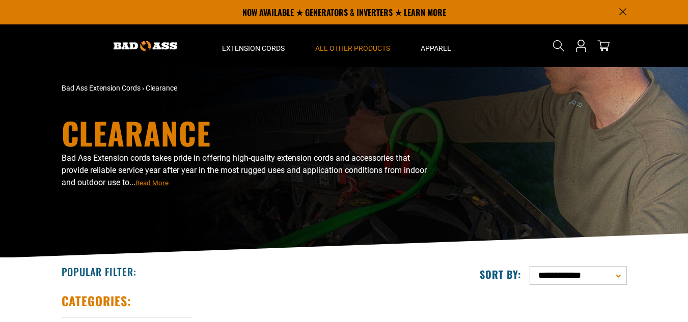 Image resolution: width=688 pixels, height=322 pixels. Describe the element at coordinates (145, 46) in the screenshot. I see `img: Bad Ass Extension Cords` at that location.